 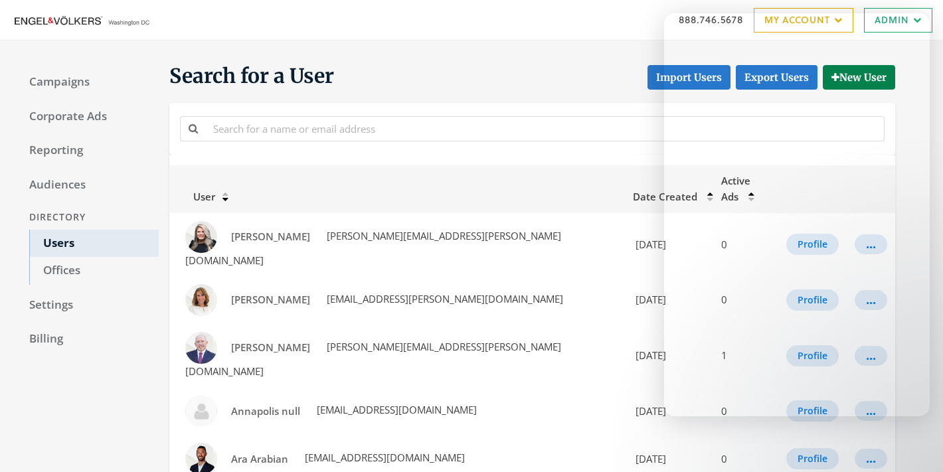 What do you see at coordinates (689, 77) in the screenshot?
I see `button: Import Users` at bounding box center [689, 77].